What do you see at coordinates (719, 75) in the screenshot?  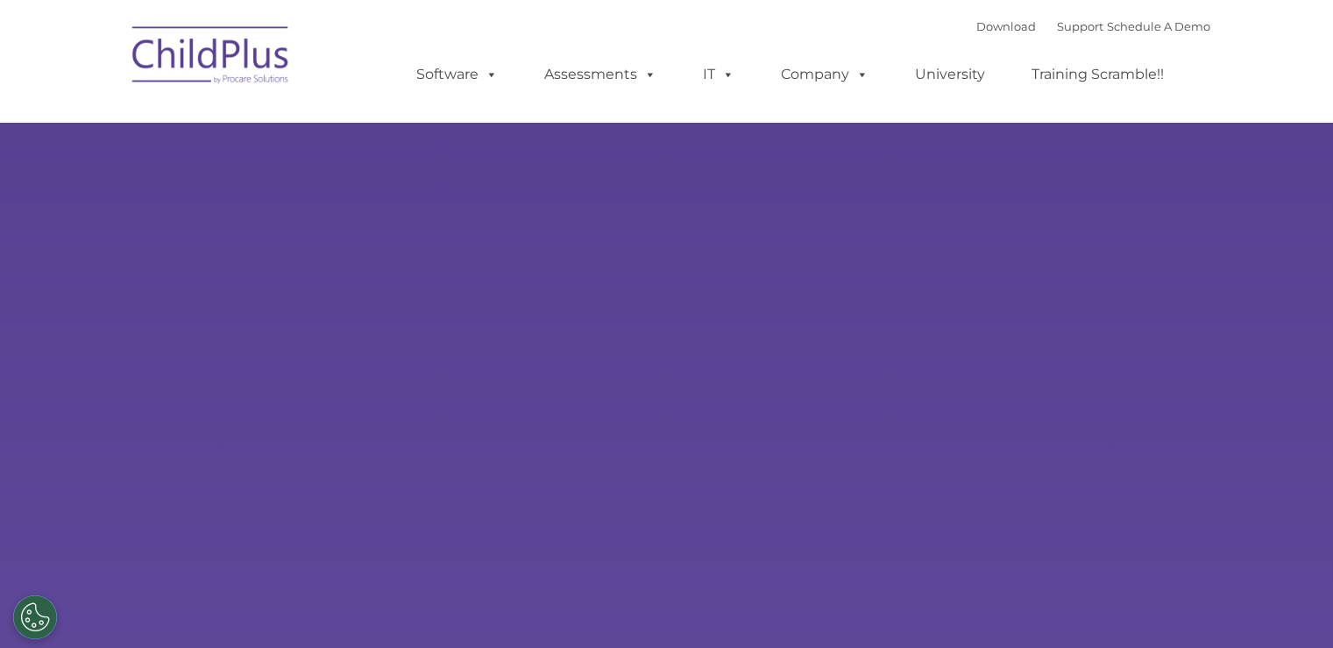 I see `a: IT` at bounding box center [719, 75].